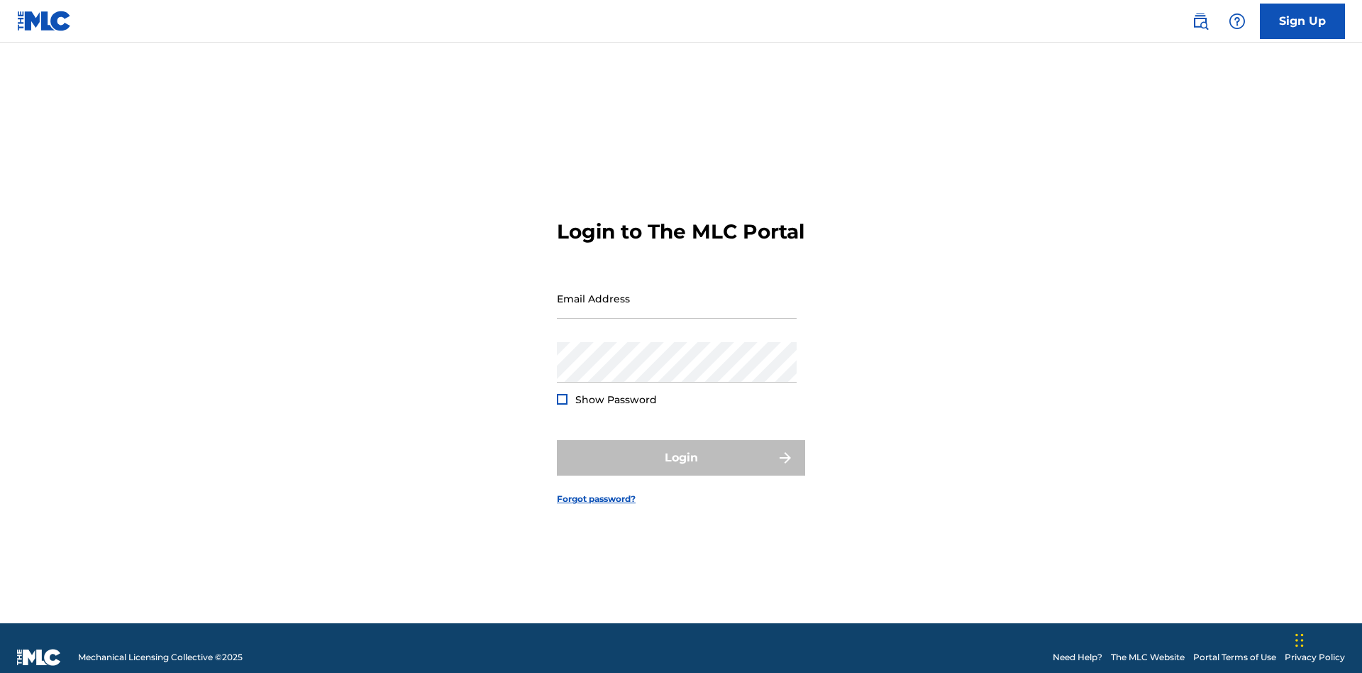 The width and height of the screenshot is (1362, 673). What do you see at coordinates (1315, 657) in the screenshot?
I see `a: Privacy Policy` at bounding box center [1315, 657].